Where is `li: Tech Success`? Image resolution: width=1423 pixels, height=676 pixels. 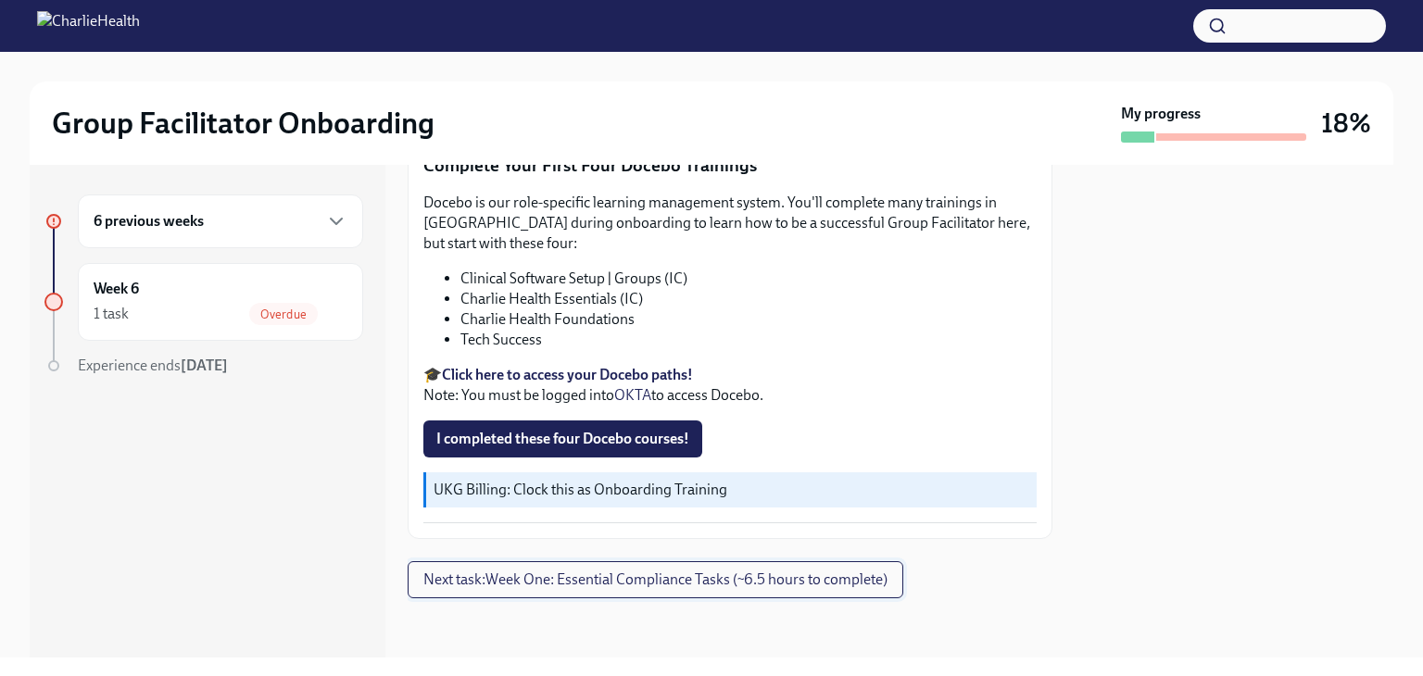 li: Tech Success is located at coordinates (749, 340).